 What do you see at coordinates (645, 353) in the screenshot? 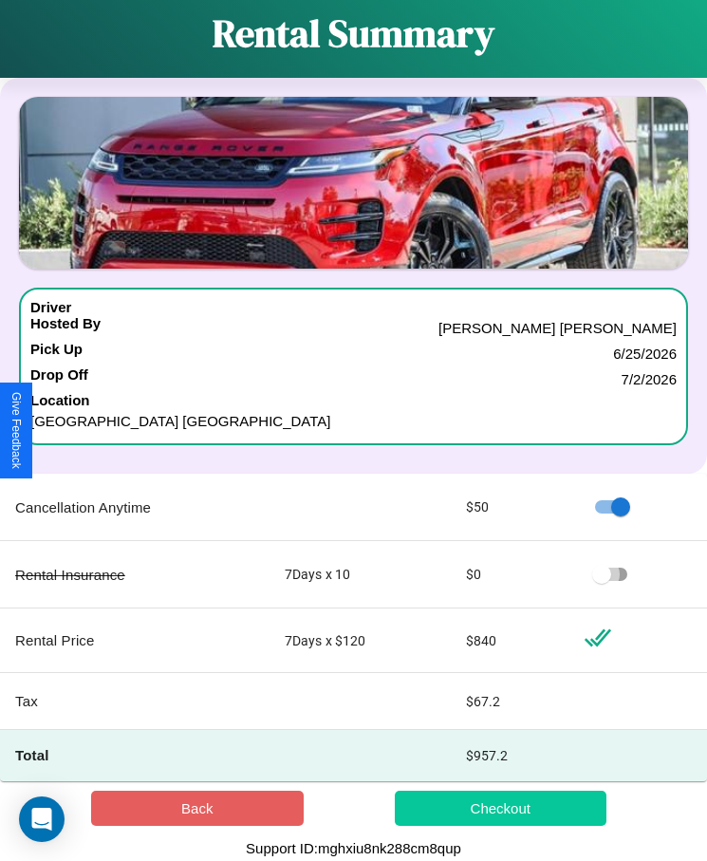
I see `p: 6 / 25 / 2026` at bounding box center [645, 353].